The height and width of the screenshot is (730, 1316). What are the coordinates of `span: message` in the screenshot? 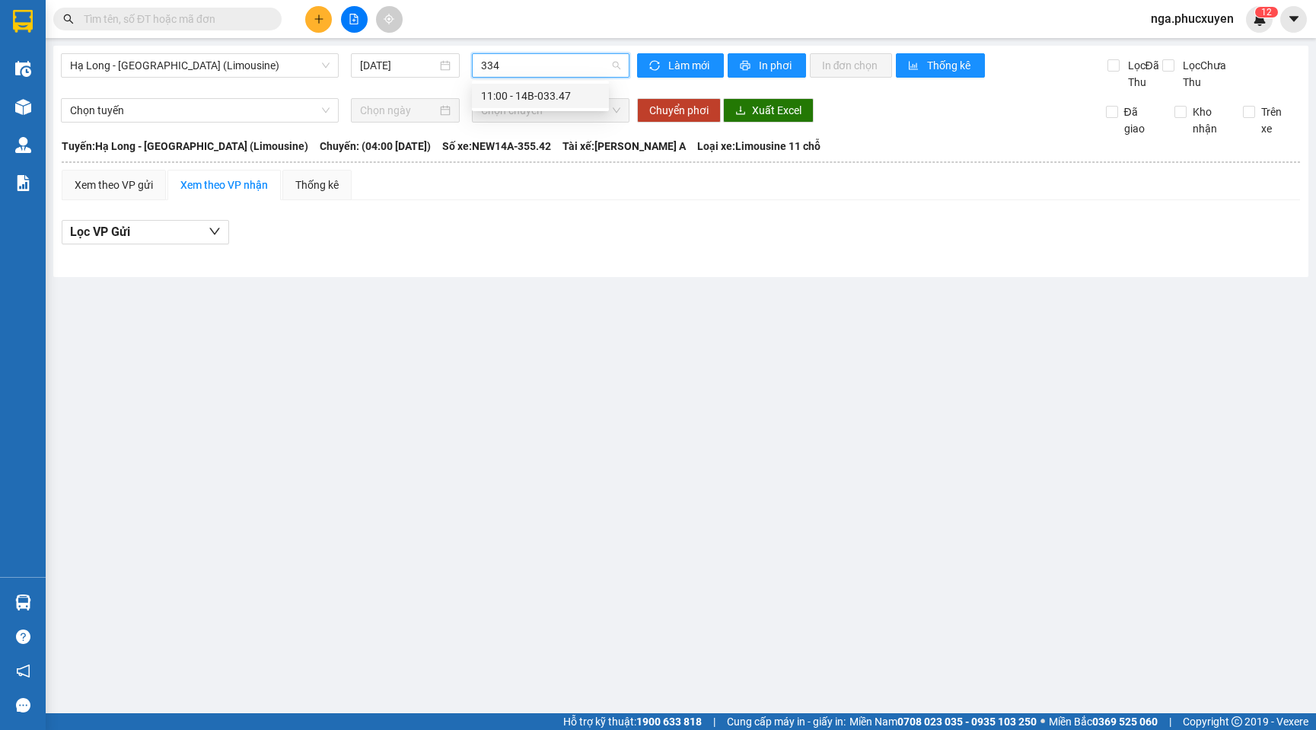 It's located at (23, 705).